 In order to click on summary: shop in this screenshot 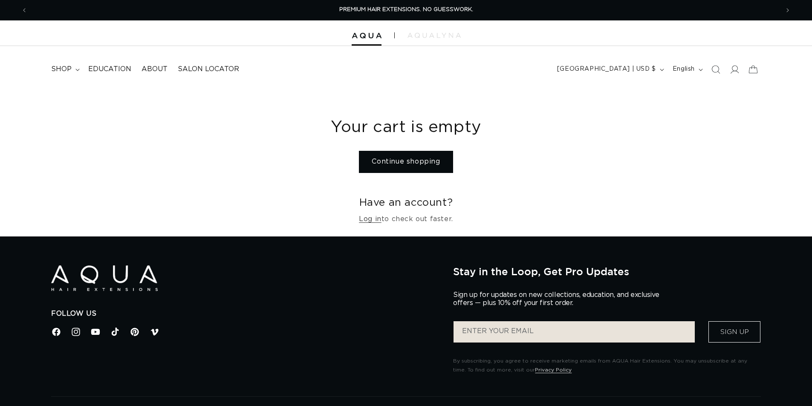, I will do `click(64, 69)`.